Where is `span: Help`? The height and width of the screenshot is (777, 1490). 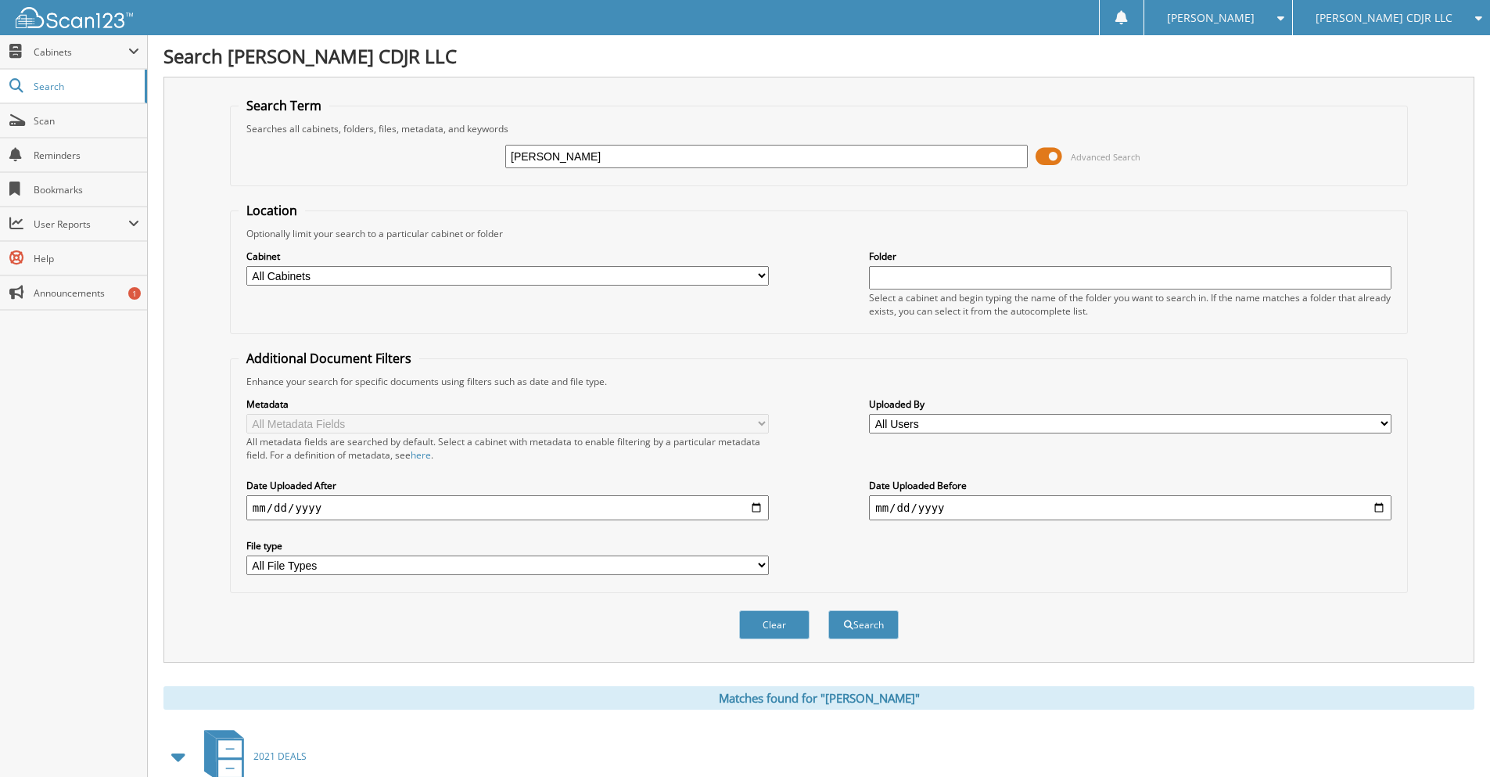 span: Help is located at coordinates (86, 258).